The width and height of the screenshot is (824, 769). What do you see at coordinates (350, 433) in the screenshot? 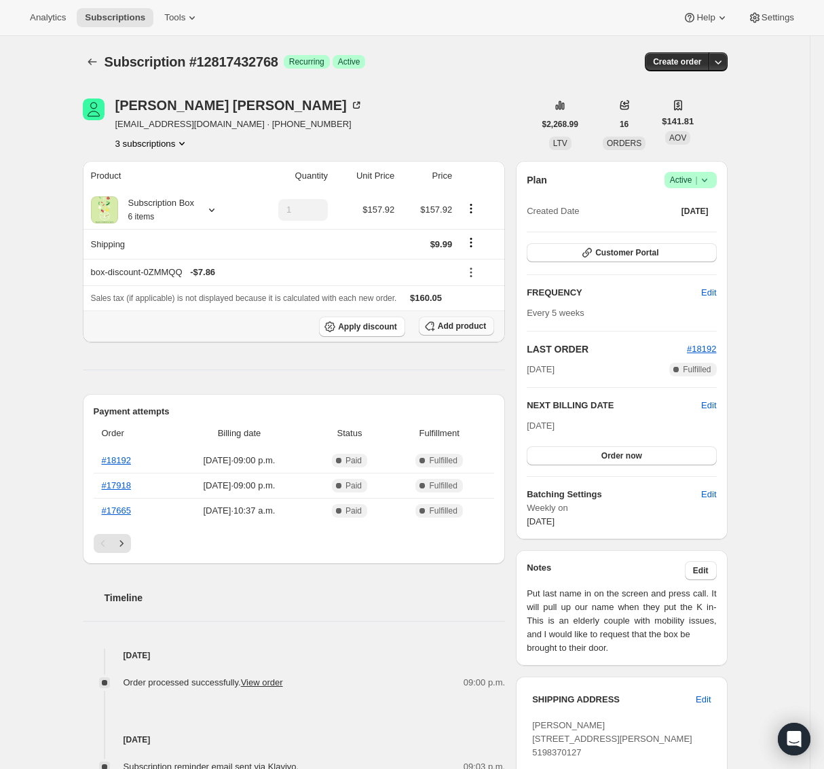
I see `span: Status` at bounding box center [350, 433].